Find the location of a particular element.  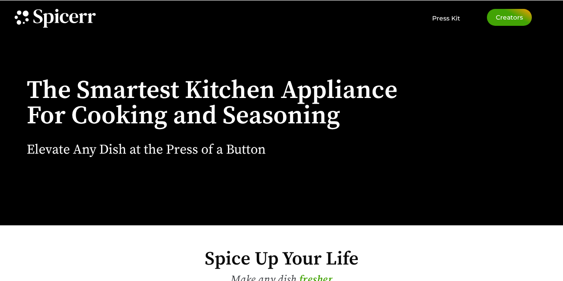

a: Press Kit is located at coordinates (446, 16).